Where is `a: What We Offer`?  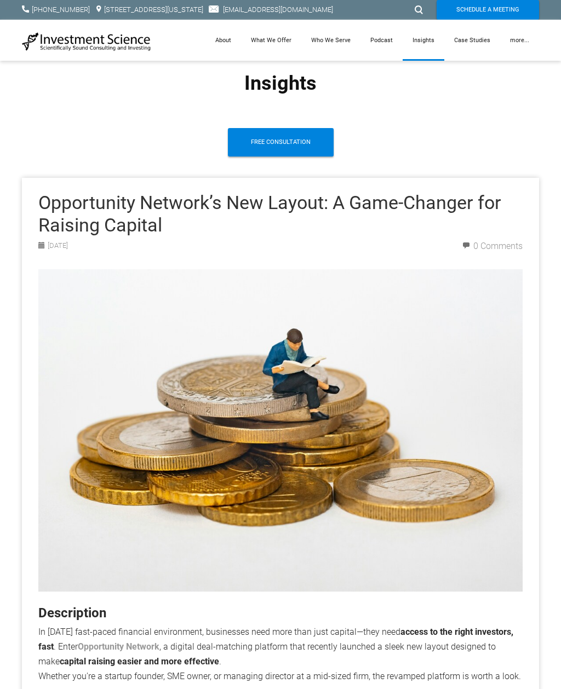 a: What We Offer is located at coordinates (271, 40).